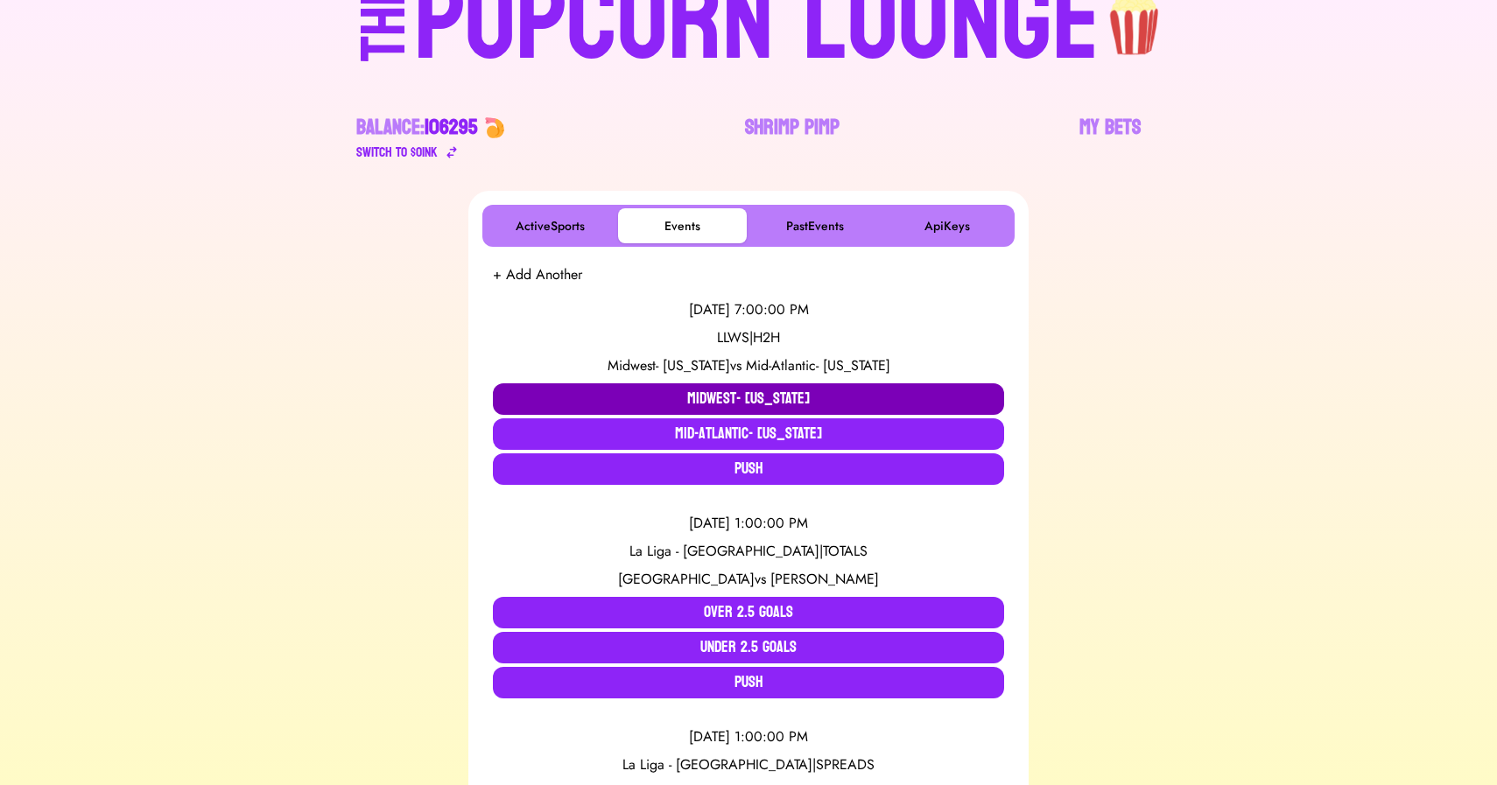 Image resolution: width=1497 pixels, height=785 pixels. Describe the element at coordinates (748, 338) in the screenshot. I see `div: LLWS | H2H` at that location.